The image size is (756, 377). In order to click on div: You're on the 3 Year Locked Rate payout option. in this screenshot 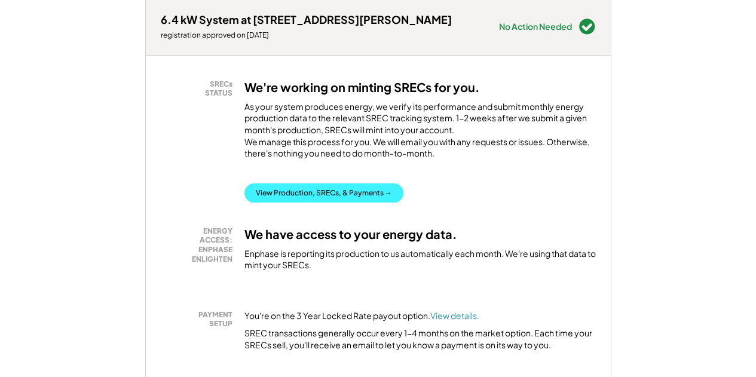, I will do `click(361, 316)`.